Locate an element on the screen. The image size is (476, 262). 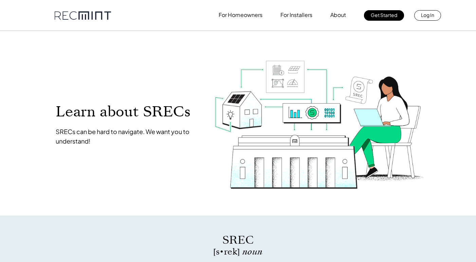
p: About is located at coordinates (338, 15).